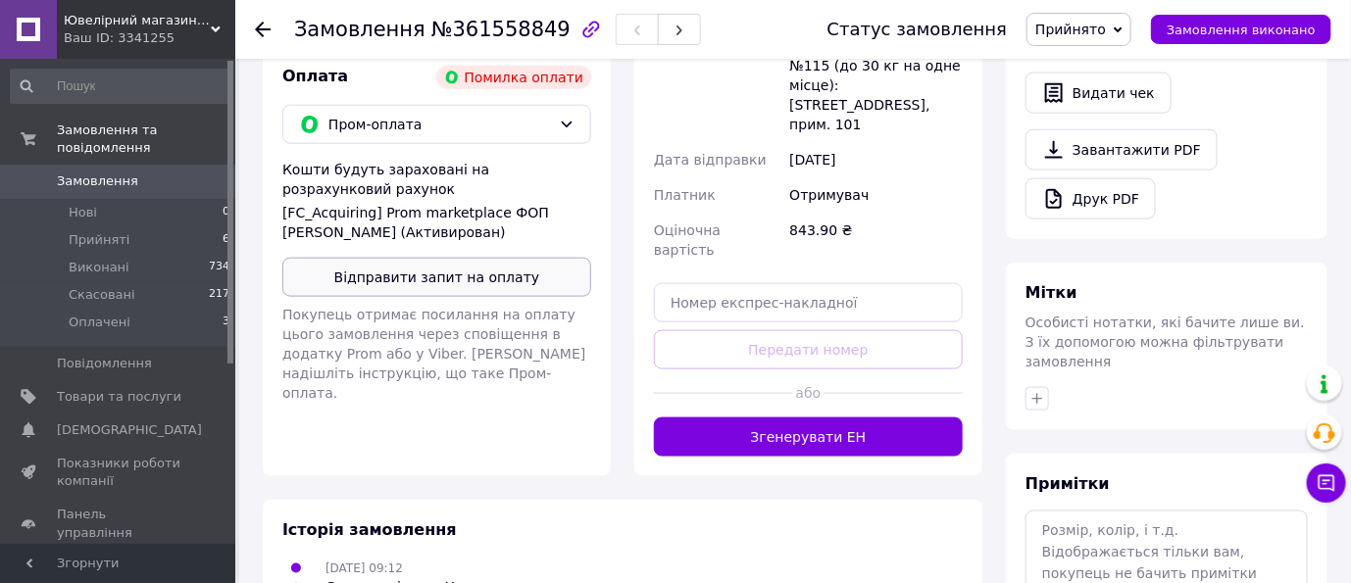  What do you see at coordinates (219, 295) in the screenshot?
I see `span: 217` at bounding box center [219, 295].